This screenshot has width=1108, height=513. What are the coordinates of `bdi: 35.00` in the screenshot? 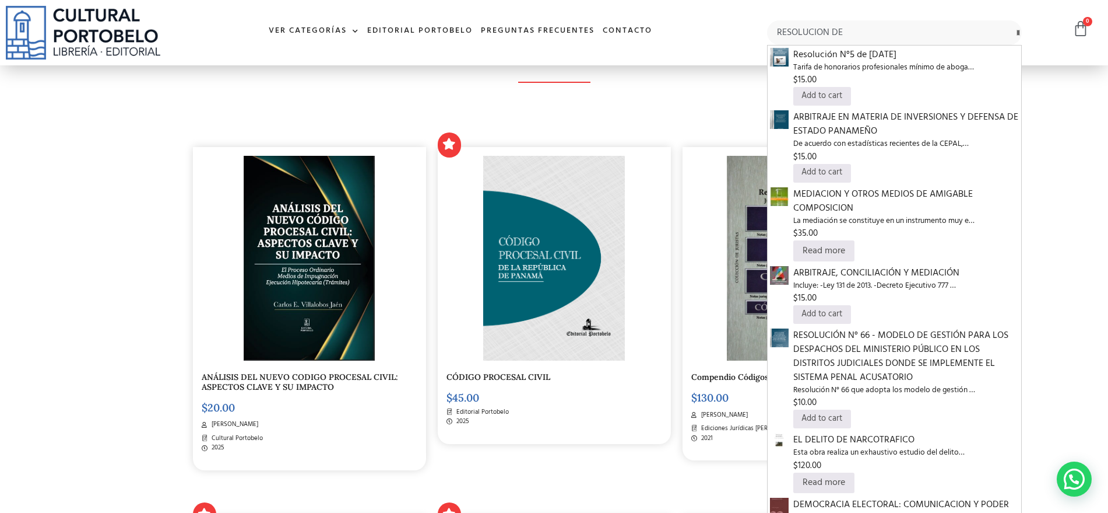 It's located at (806, 233).